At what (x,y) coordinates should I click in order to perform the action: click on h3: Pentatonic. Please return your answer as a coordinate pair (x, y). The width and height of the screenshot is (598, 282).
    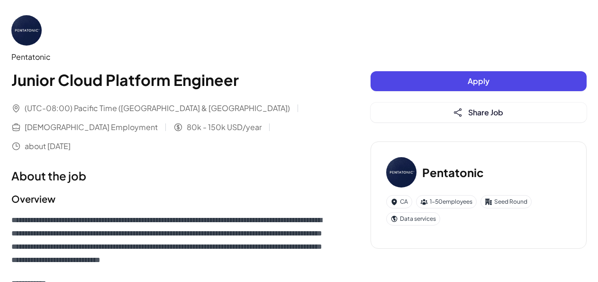
    Looking at the image, I should click on (453, 172).